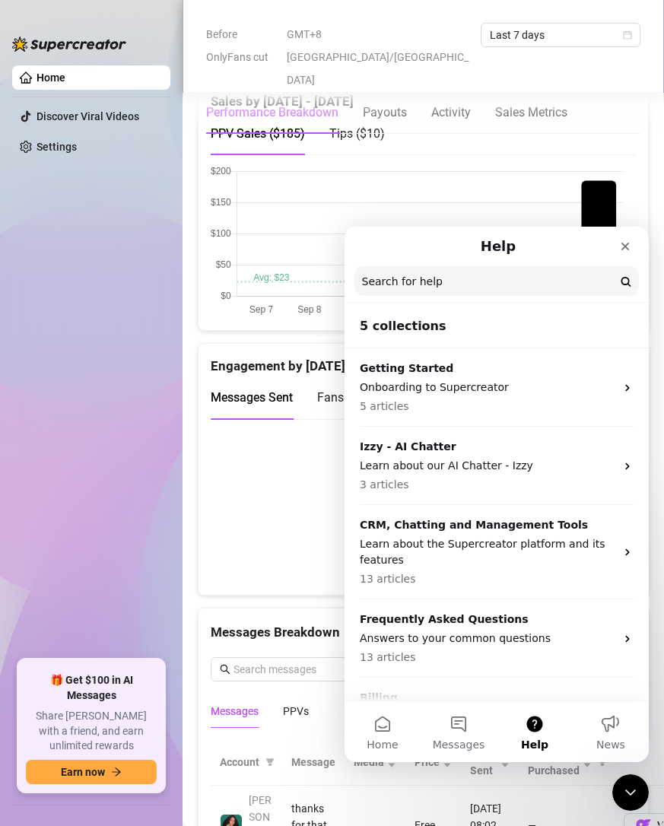 The image size is (664, 826). What do you see at coordinates (270, 762) in the screenshot?
I see `span: filter` at bounding box center [270, 762].